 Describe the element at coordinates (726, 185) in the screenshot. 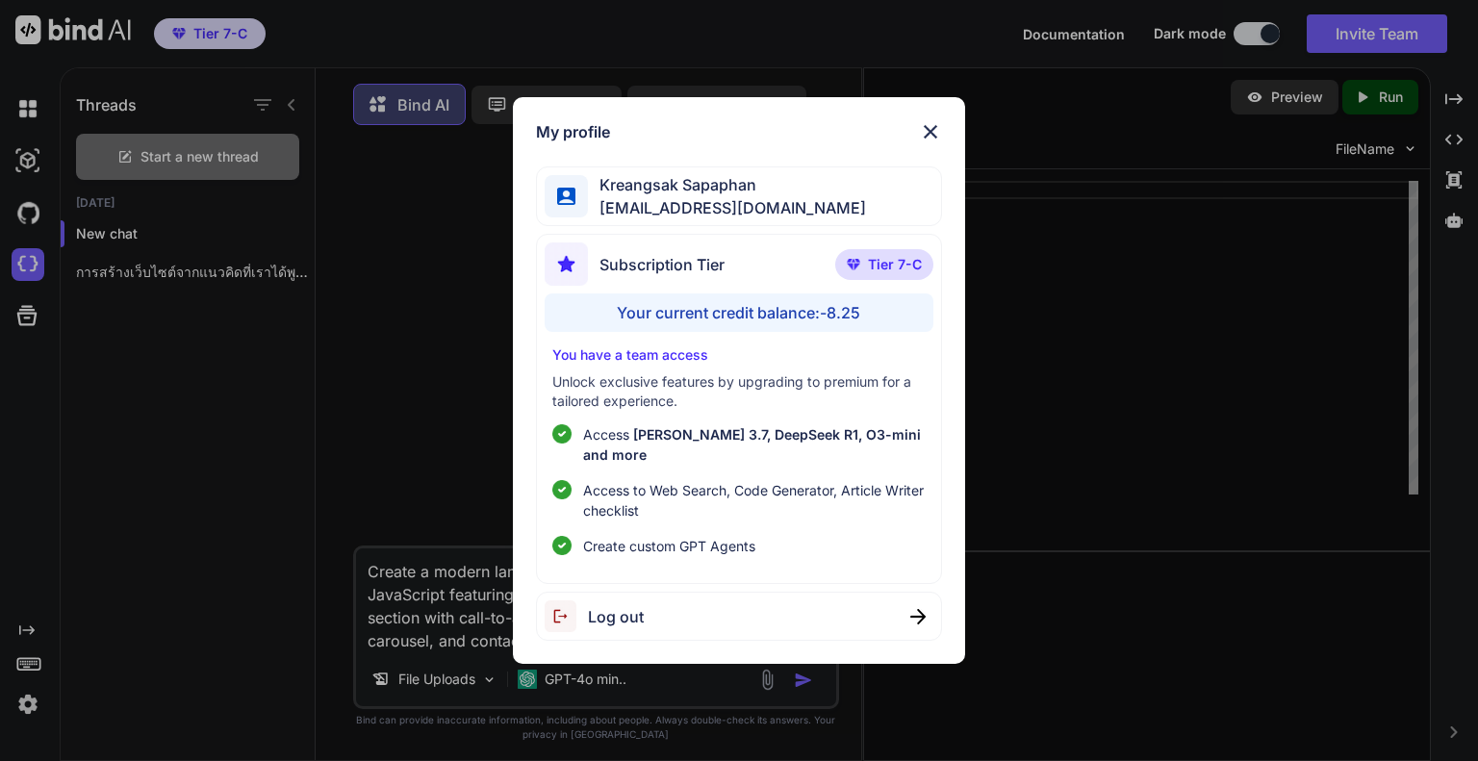

I see `span: Kreangsak Sapaphan` at that location.